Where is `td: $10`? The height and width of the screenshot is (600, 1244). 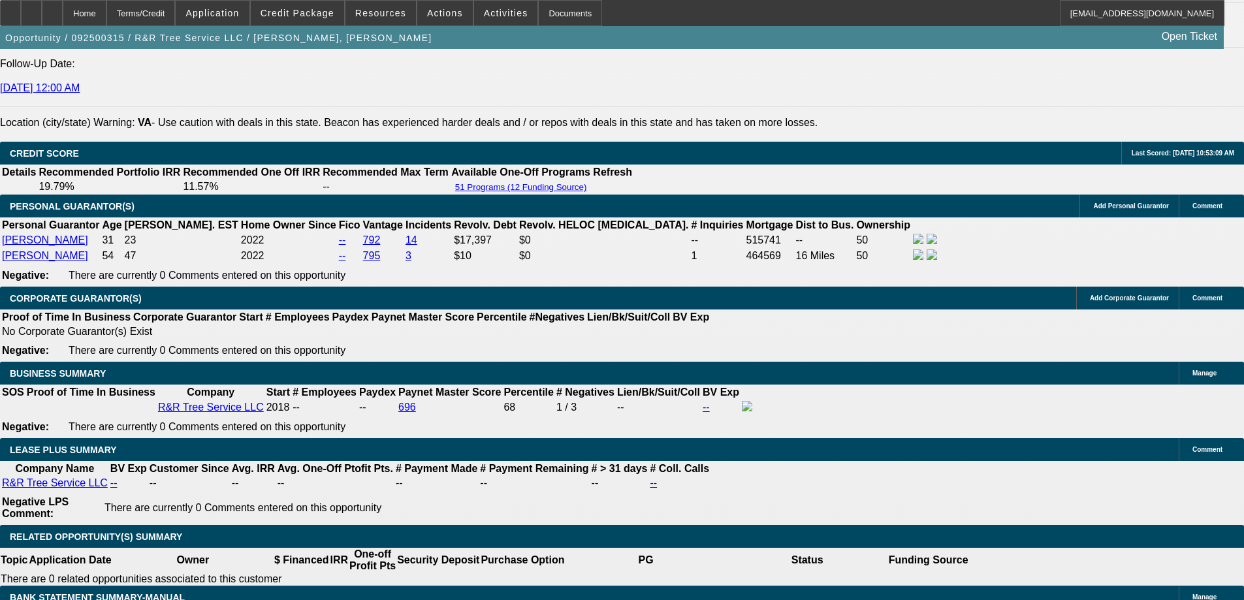 td: $10 is located at coordinates (485, 256).